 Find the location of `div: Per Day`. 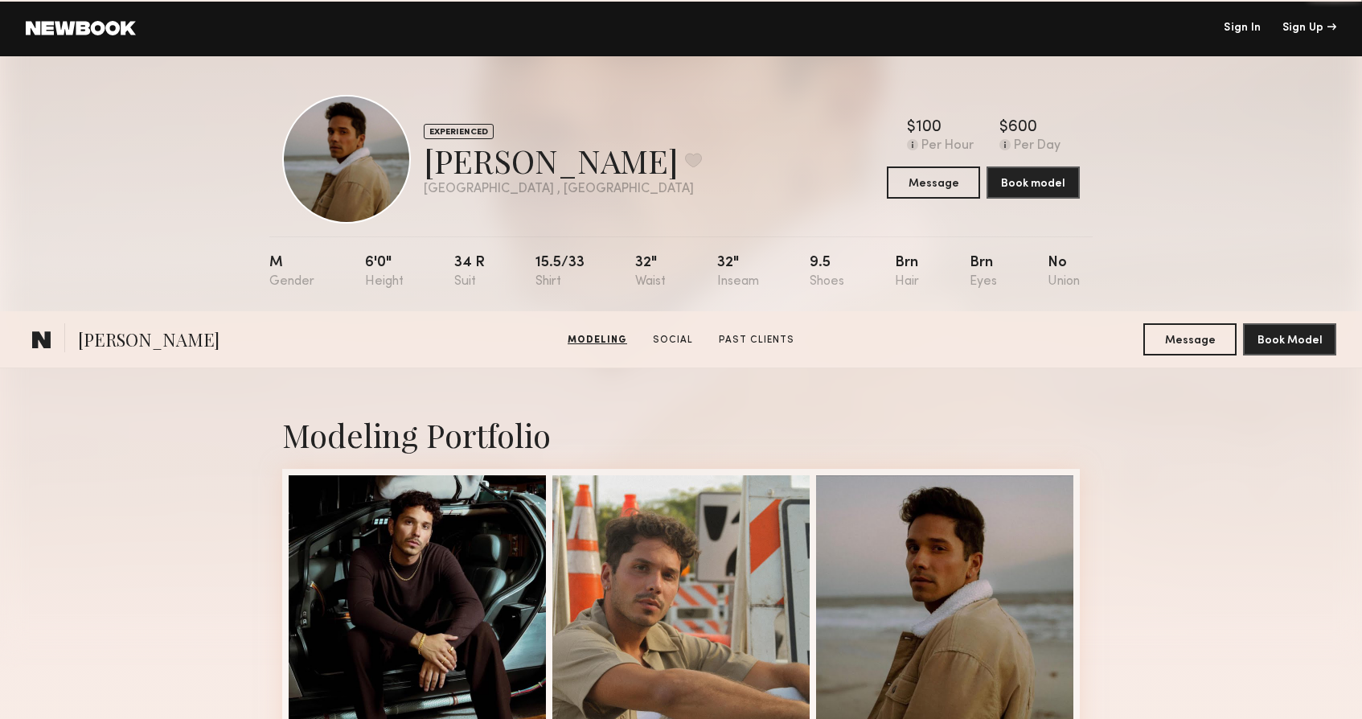

div: Per Day is located at coordinates (1037, 146).